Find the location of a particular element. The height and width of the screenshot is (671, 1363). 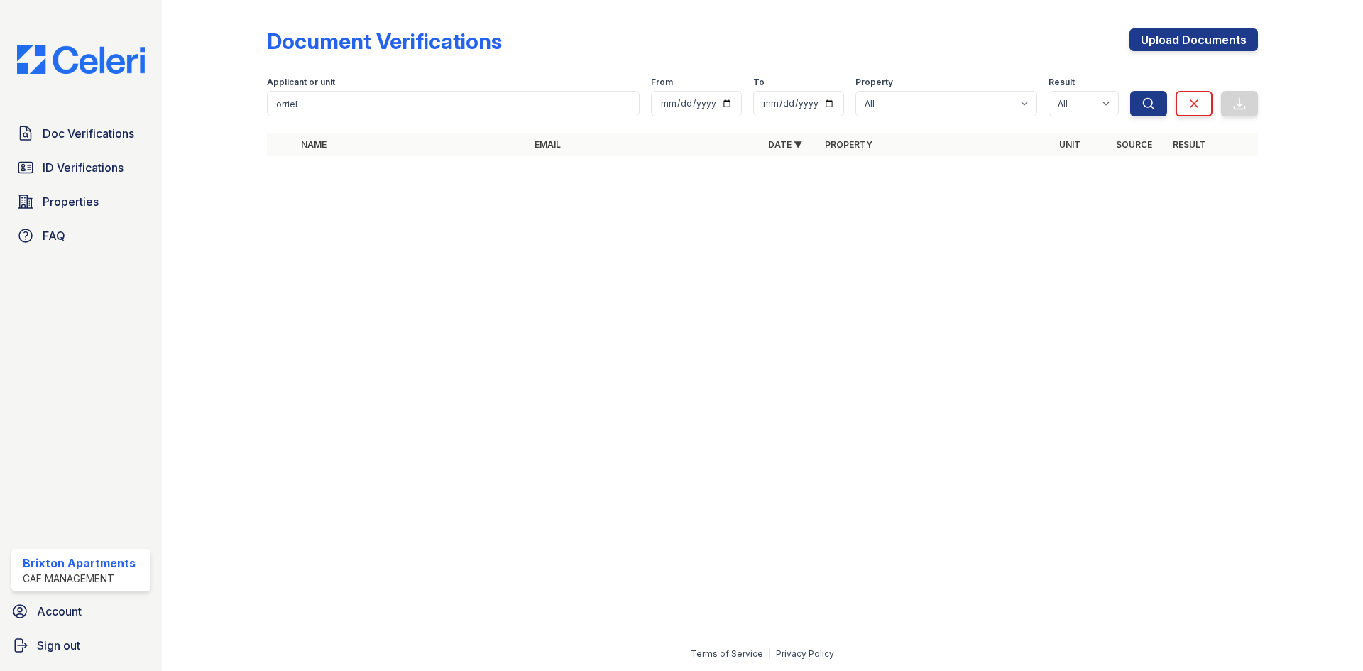

label: Property is located at coordinates (874, 82).